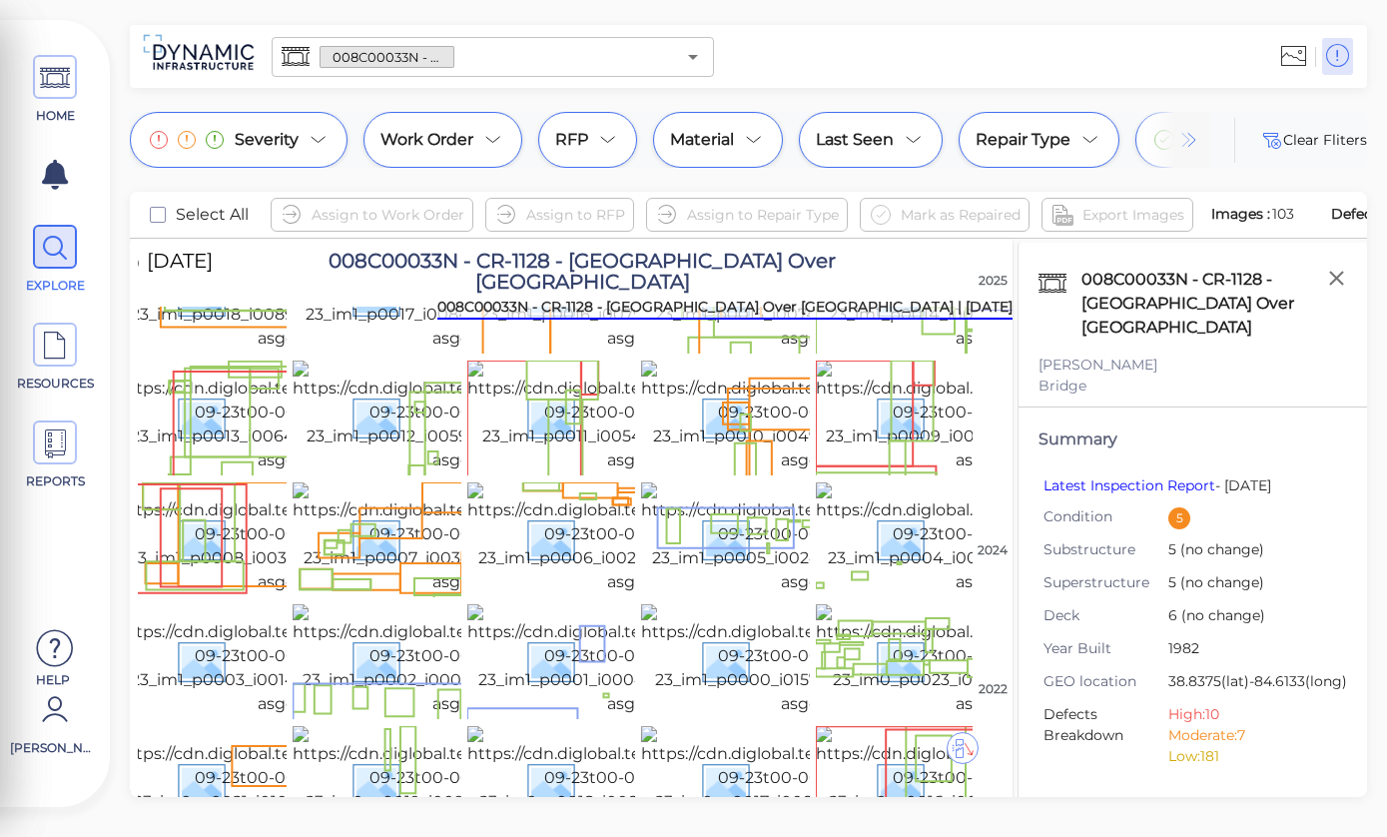 Image resolution: width=1387 pixels, height=837 pixels. What do you see at coordinates (855, 140) in the screenshot?
I see `span: Last Seen` at bounding box center [855, 140].